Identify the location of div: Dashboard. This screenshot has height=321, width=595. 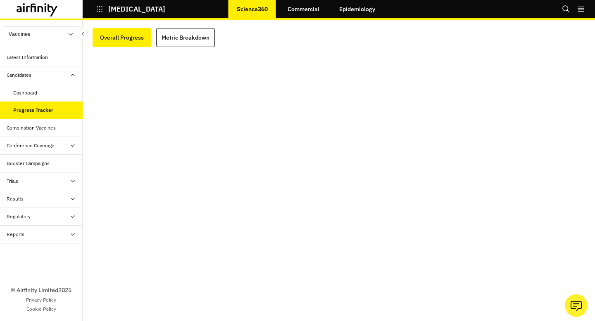
(25, 93).